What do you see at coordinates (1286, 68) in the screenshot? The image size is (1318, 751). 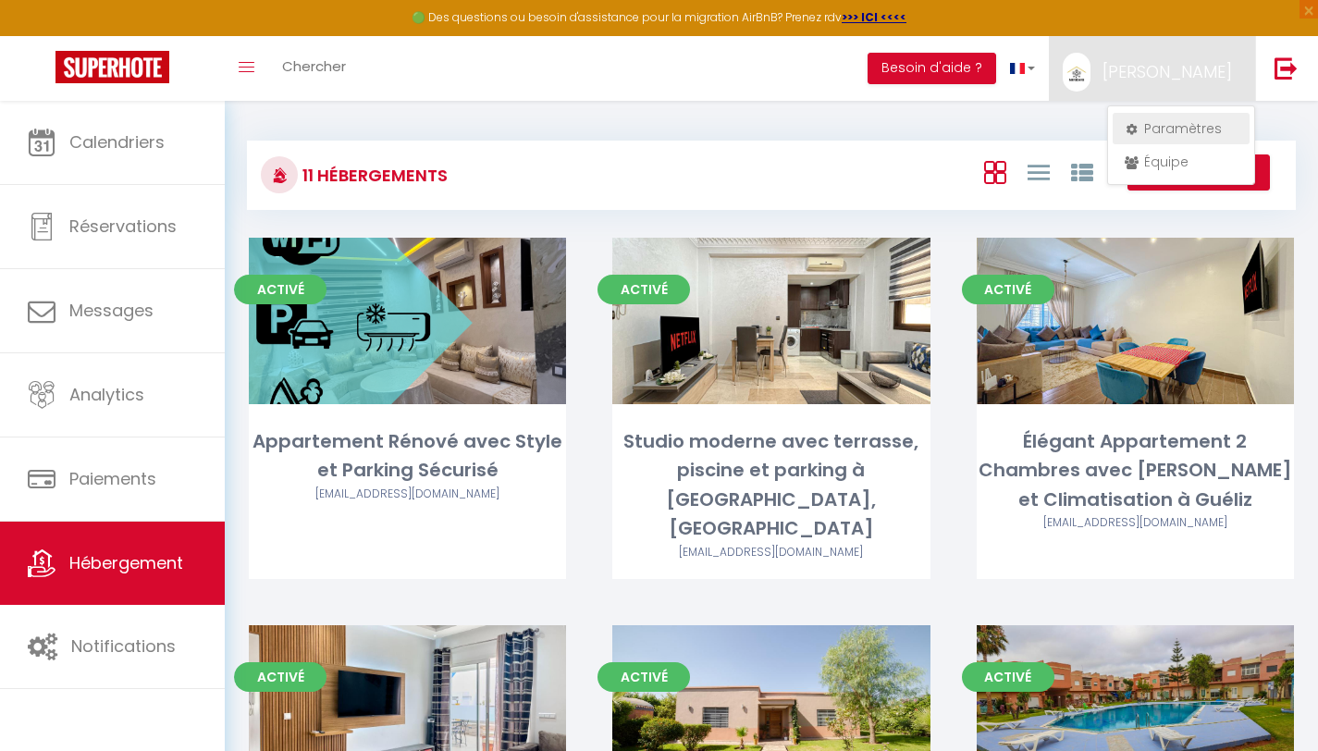 I see `img: logout` at bounding box center [1286, 68].